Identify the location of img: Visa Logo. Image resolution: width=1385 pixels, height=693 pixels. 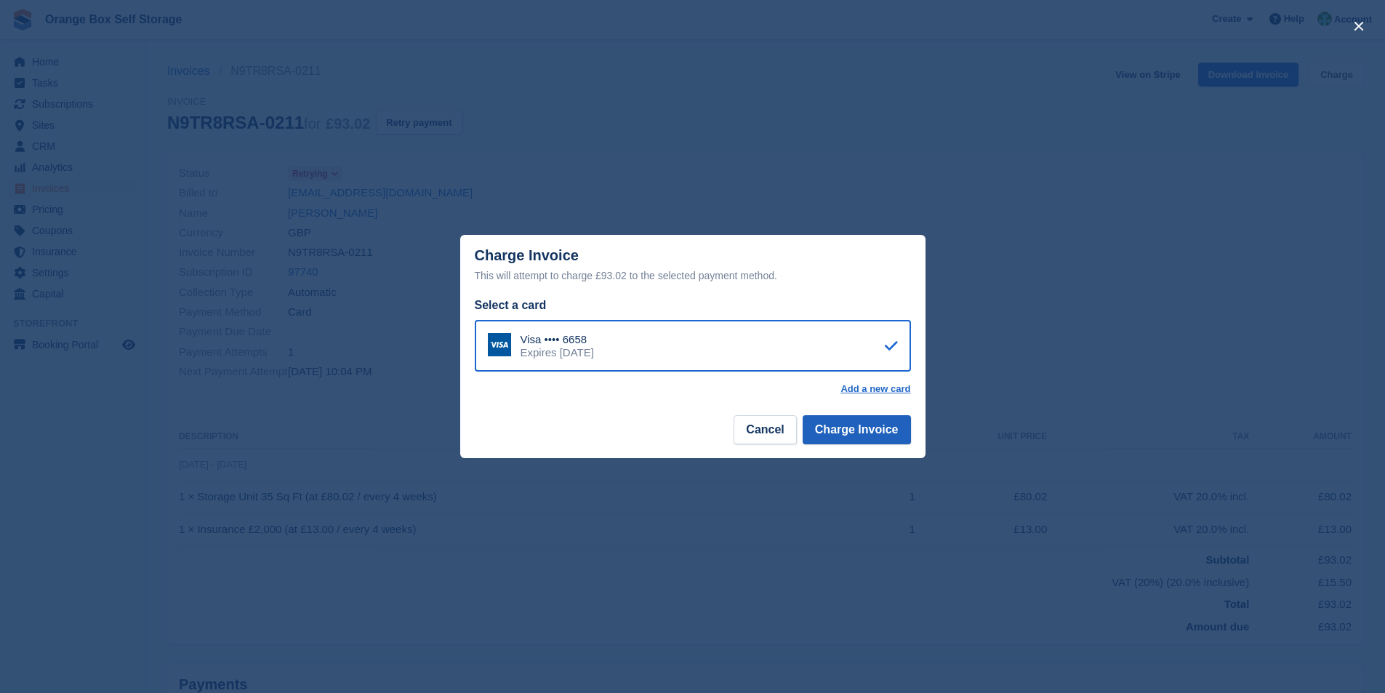
(499, 345).